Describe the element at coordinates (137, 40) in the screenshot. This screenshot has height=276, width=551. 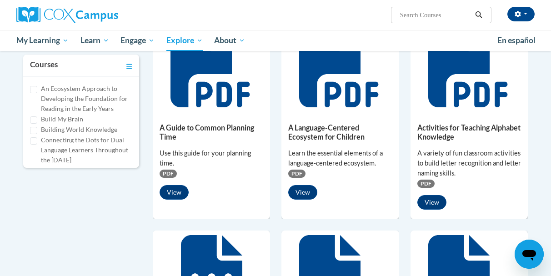
I see `span: Engage` at that location.